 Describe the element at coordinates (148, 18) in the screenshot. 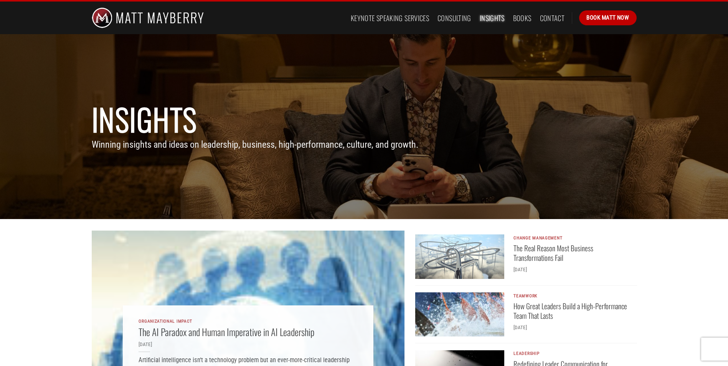

I see `img: Matt Mayberry` at that location.